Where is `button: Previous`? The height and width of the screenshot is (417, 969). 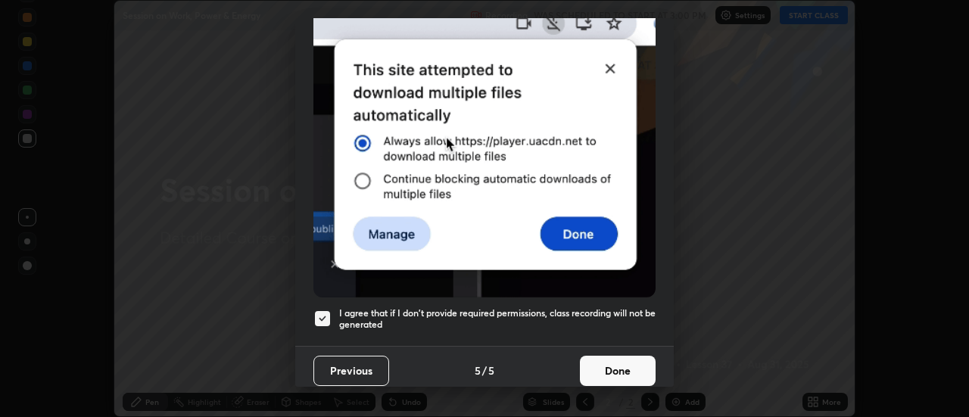
button: Previous is located at coordinates (351, 371).